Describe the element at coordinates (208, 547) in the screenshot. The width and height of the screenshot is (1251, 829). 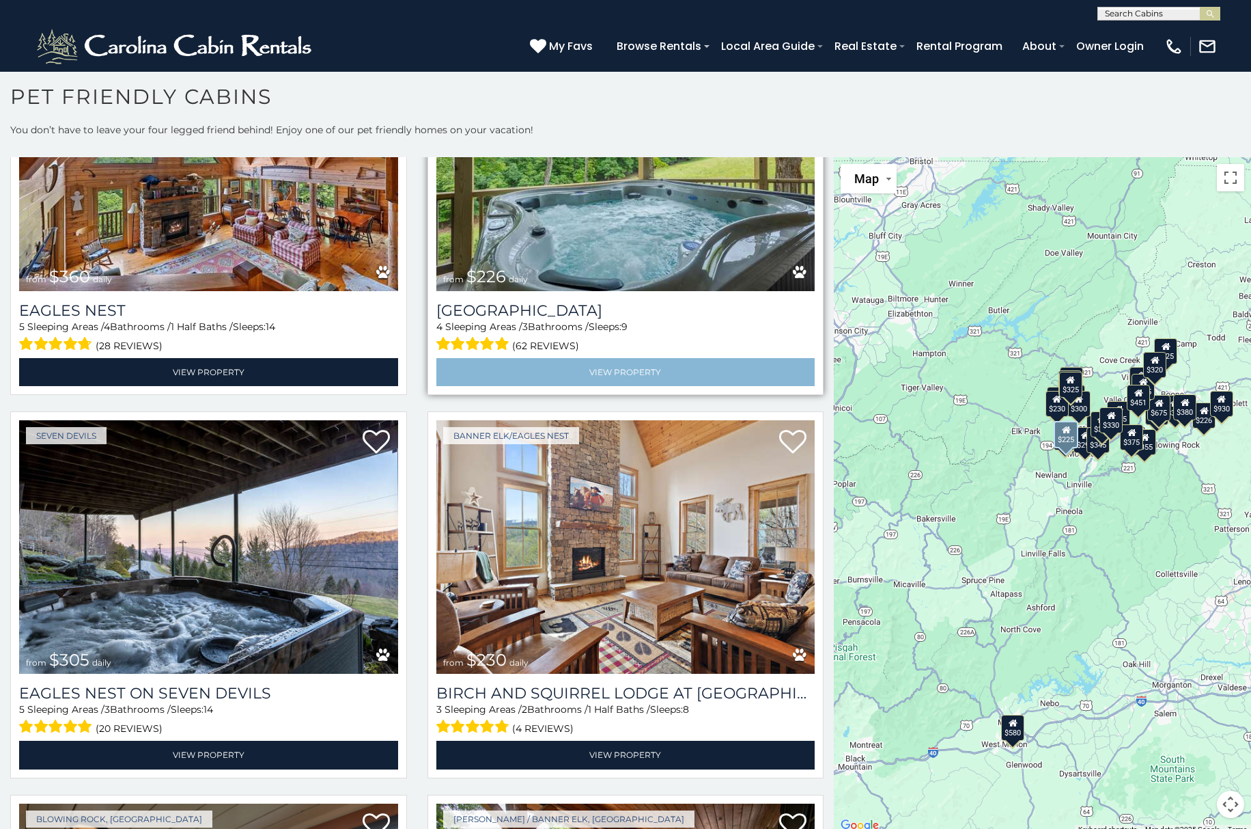
I see `a: Eagles Nest on Seven Devils from $305 daily` at that location.